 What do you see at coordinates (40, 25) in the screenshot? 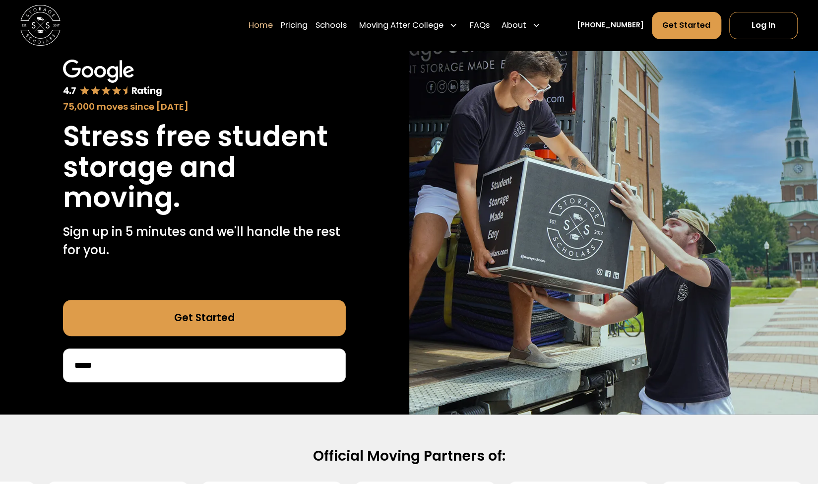
I see `img: Storage Scholars main logo` at bounding box center [40, 25].